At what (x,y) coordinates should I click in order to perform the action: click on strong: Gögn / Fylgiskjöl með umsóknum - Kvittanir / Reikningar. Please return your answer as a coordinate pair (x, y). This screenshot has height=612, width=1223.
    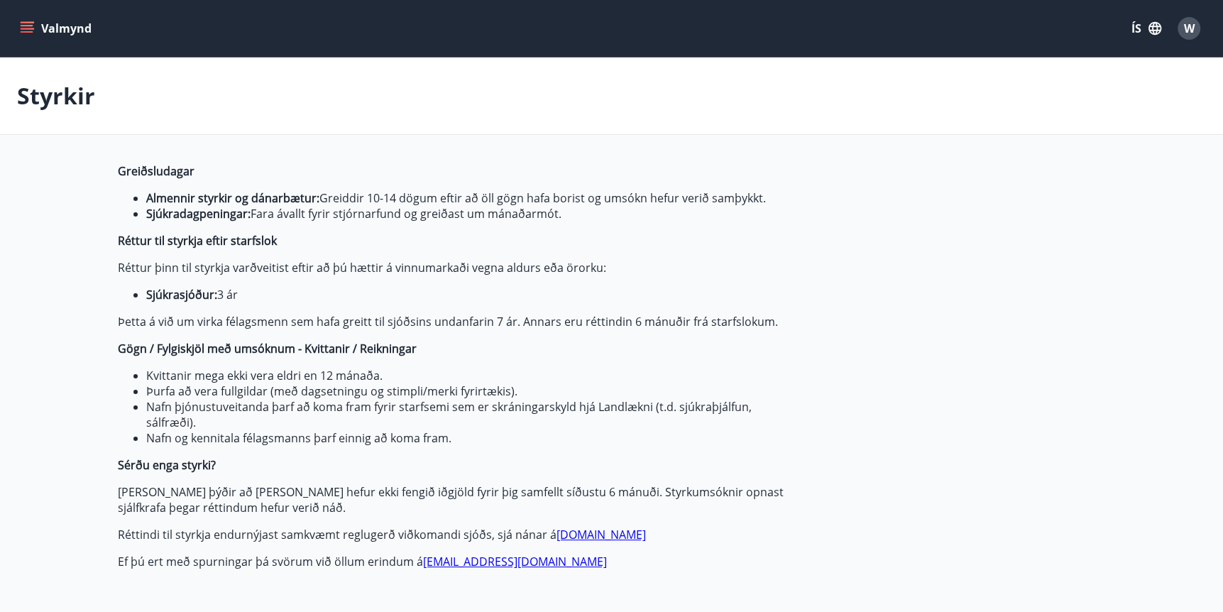
    Looking at the image, I should click on (267, 348).